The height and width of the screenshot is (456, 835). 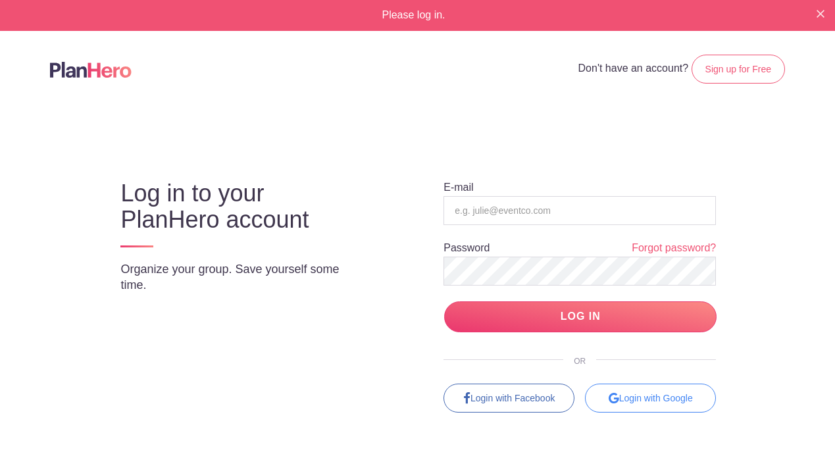 What do you see at coordinates (820, 14) in the screenshot?
I see `img: X small white` at bounding box center [820, 14].